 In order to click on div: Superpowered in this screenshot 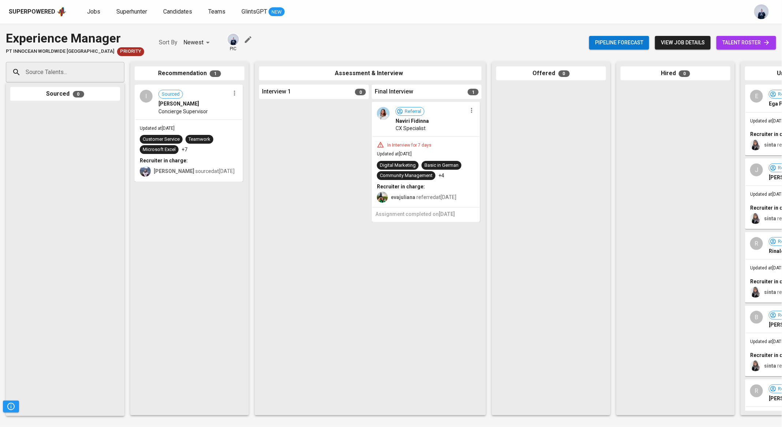, I will do `click(32, 12)`.